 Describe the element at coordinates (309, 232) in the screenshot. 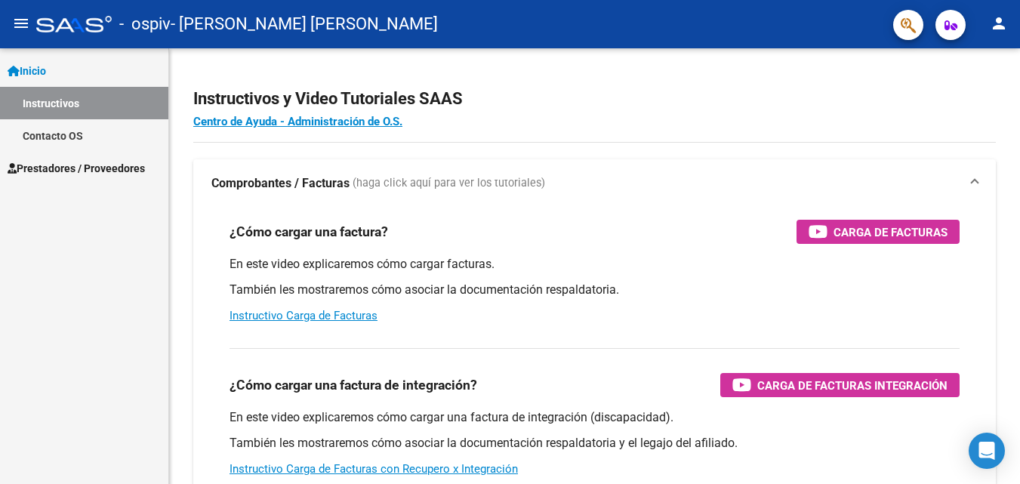

I see `h3: ¿Cómo cargar una factura?` at that location.